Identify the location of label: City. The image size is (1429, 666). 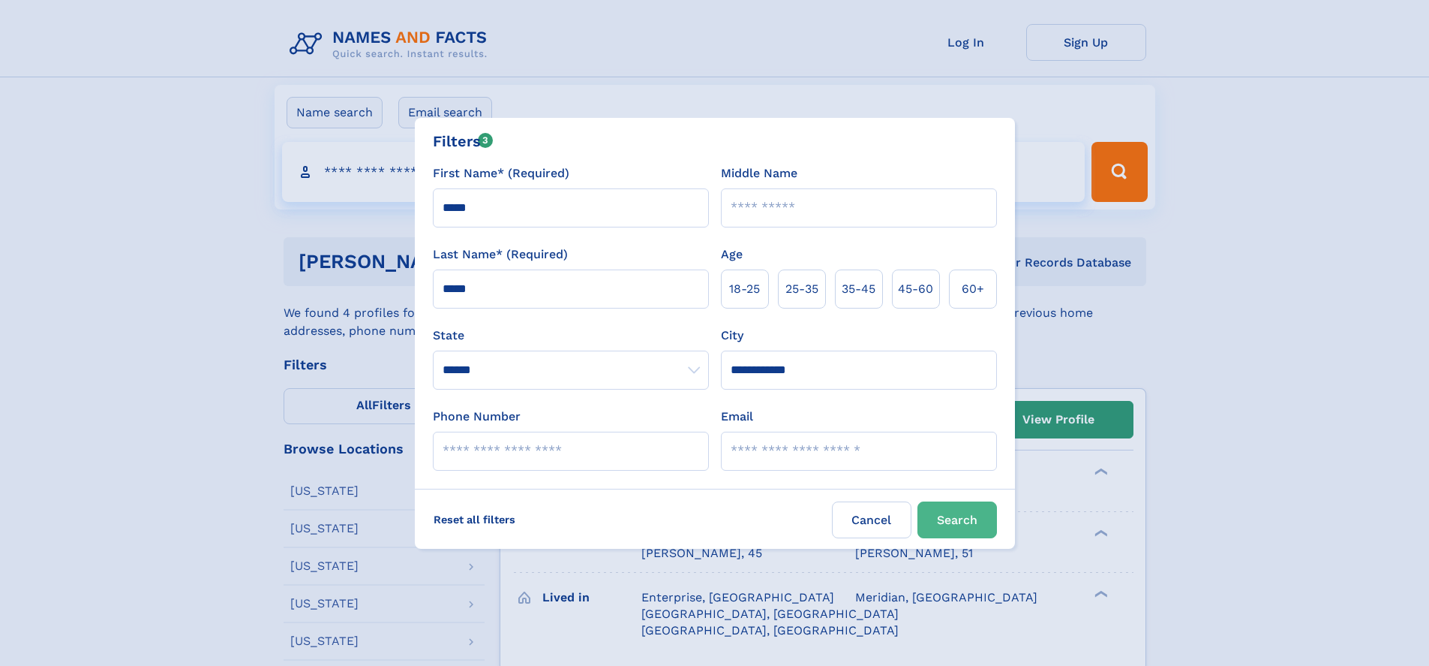
(732, 335).